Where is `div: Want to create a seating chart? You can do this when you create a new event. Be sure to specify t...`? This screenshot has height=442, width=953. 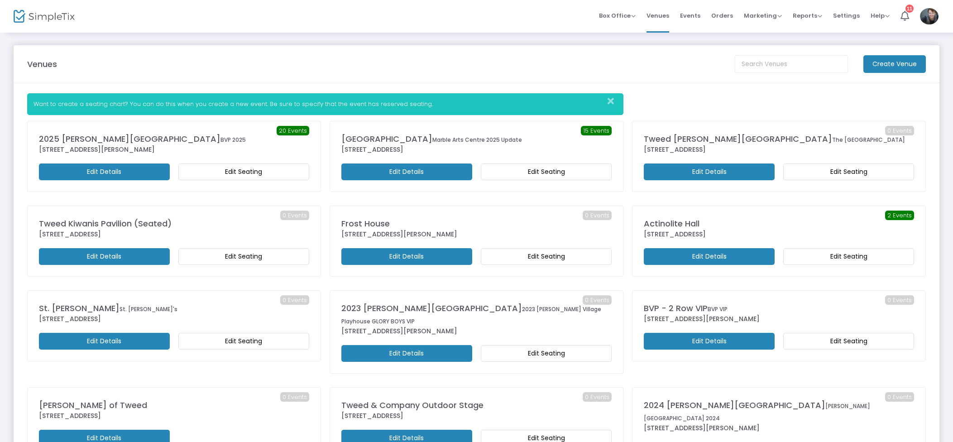 div: Want to create a seating chart? You can do this when you create a new event. Be sure to specify t... is located at coordinates (325, 104).